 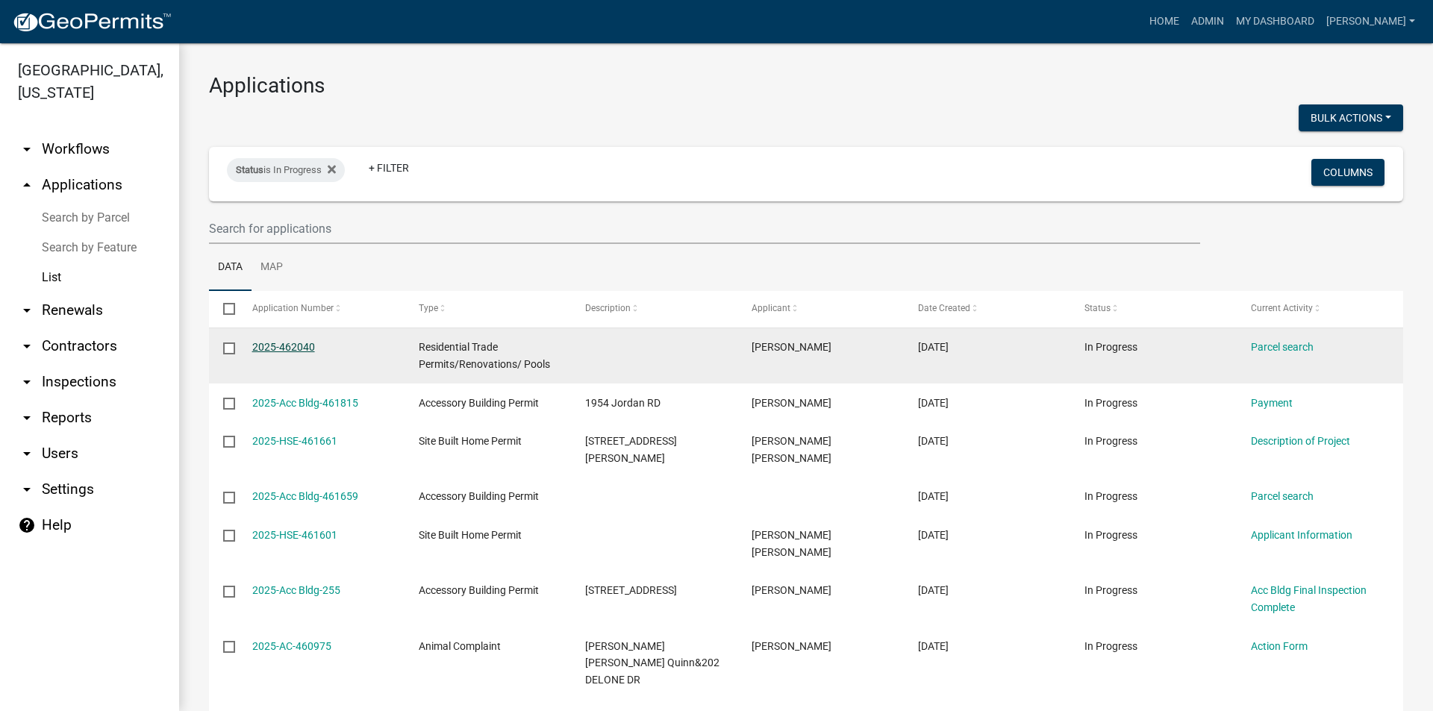 I want to click on div: is In Progress, so click(x=286, y=170).